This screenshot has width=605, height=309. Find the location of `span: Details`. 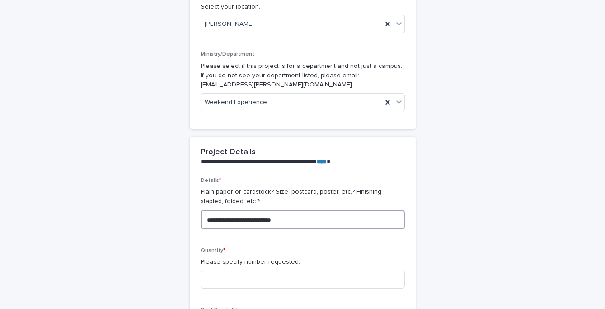

span: Details is located at coordinates (211, 180).